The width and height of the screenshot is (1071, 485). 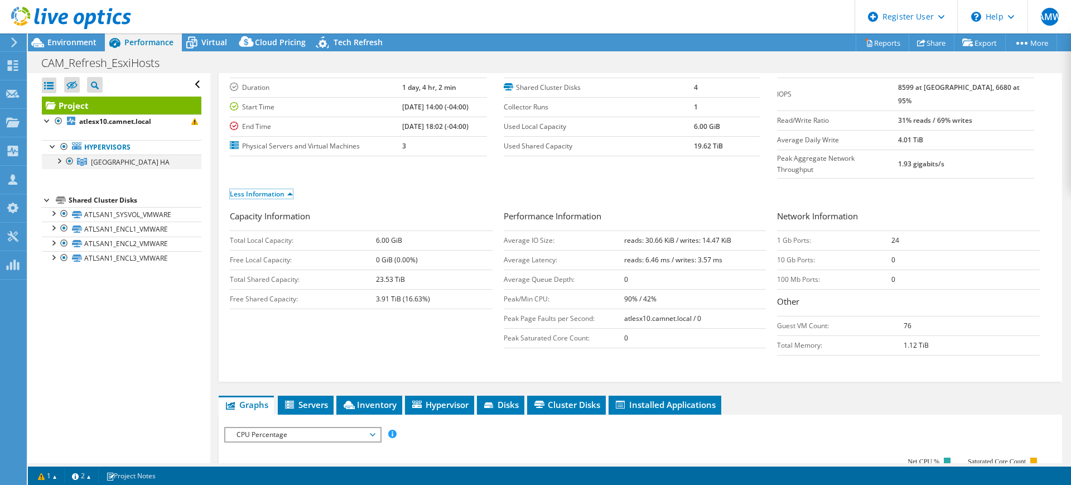 I want to click on span: Cloud Pricing, so click(x=280, y=42).